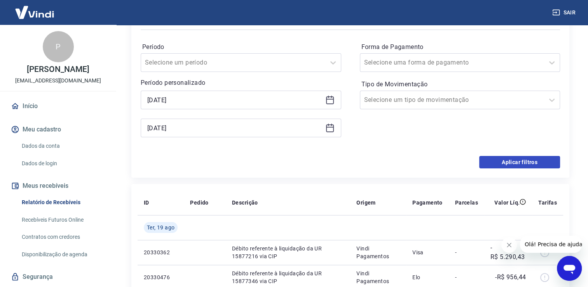 Image resolution: width=588 pixels, height=287 pixels. What do you see at coordinates (235, 100) in the screenshot?
I see `input: Data inicial` at bounding box center [235, 100].